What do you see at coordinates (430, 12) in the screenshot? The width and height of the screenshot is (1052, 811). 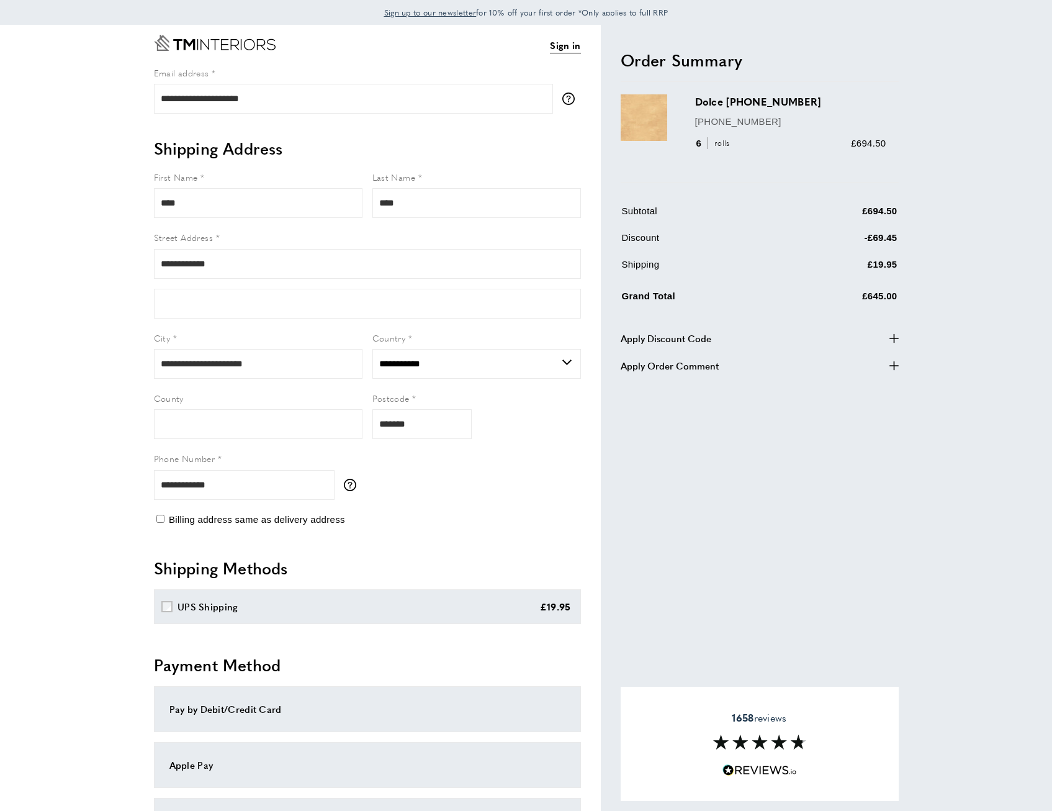 I see `span: Sign up to our newsletter` at bounding box center [430, 12].